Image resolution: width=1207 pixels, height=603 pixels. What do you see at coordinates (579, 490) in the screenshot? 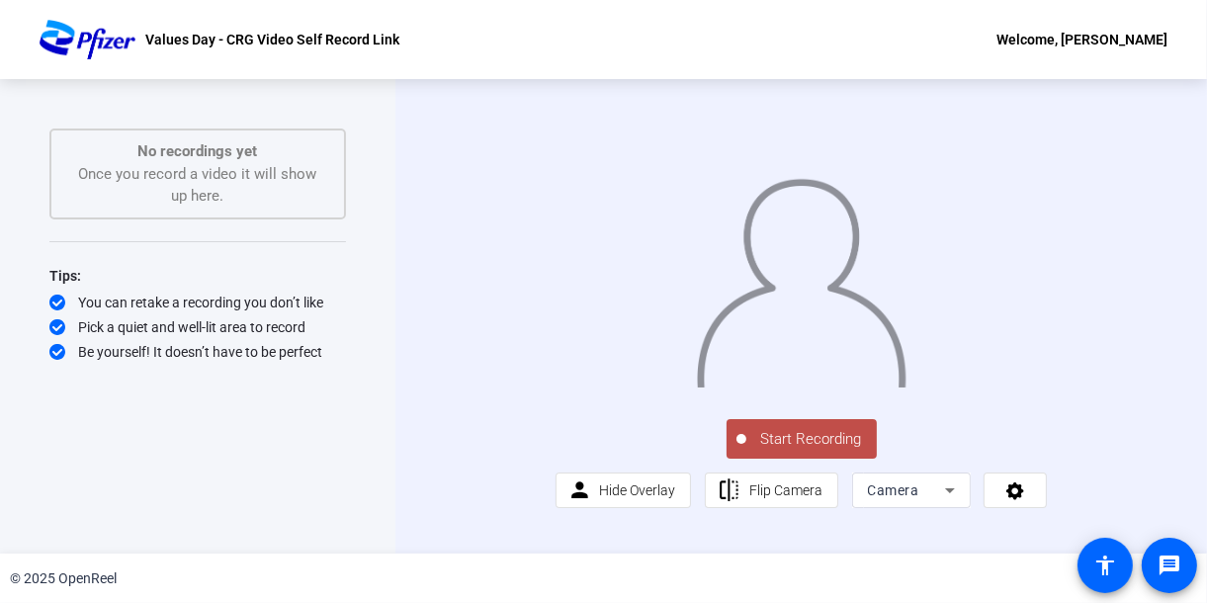
I see `mat-icon: person` at bounding box center [579, 490].